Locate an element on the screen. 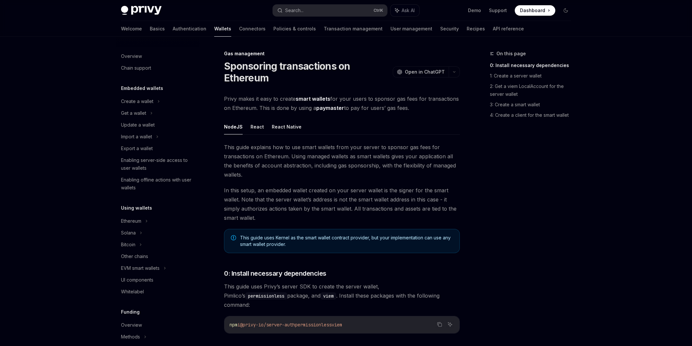 Image resolution: width=692 pixels, height=346 pixels. div: Export a wallet is located at coordinates (137, 148).